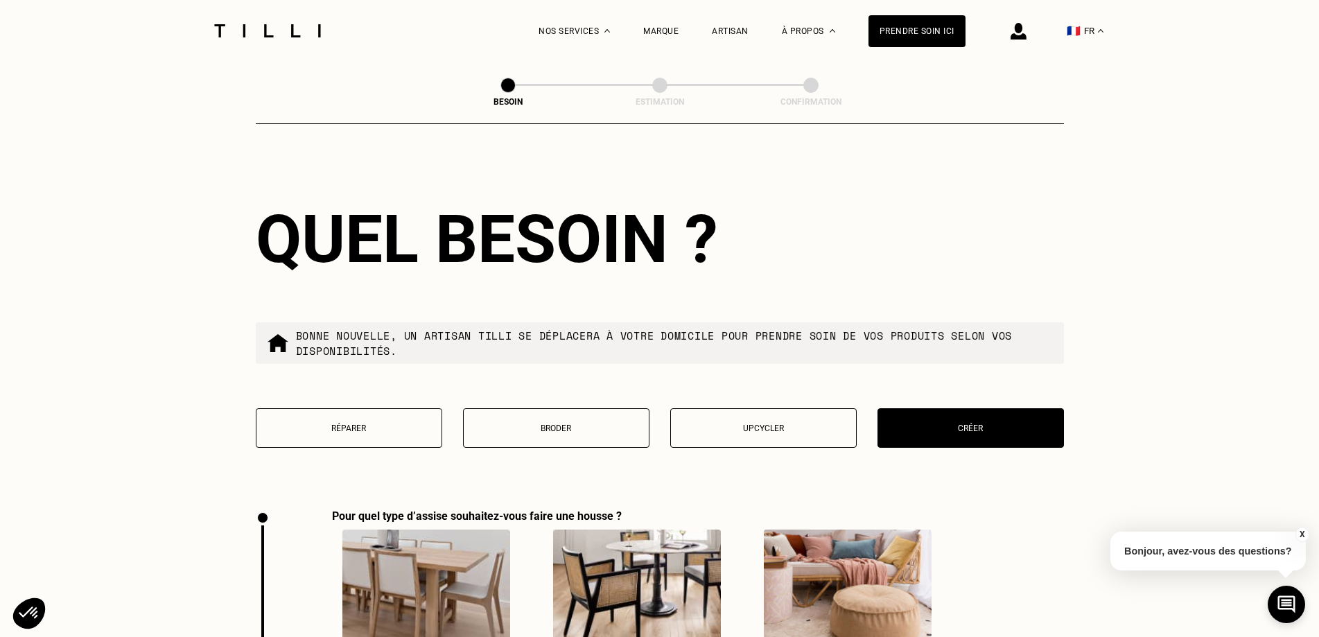 This screenshot has height=637, width=1319. Describe the element at coordinates (660, 31) in the screenshot. I see `a: Marque` at that location.